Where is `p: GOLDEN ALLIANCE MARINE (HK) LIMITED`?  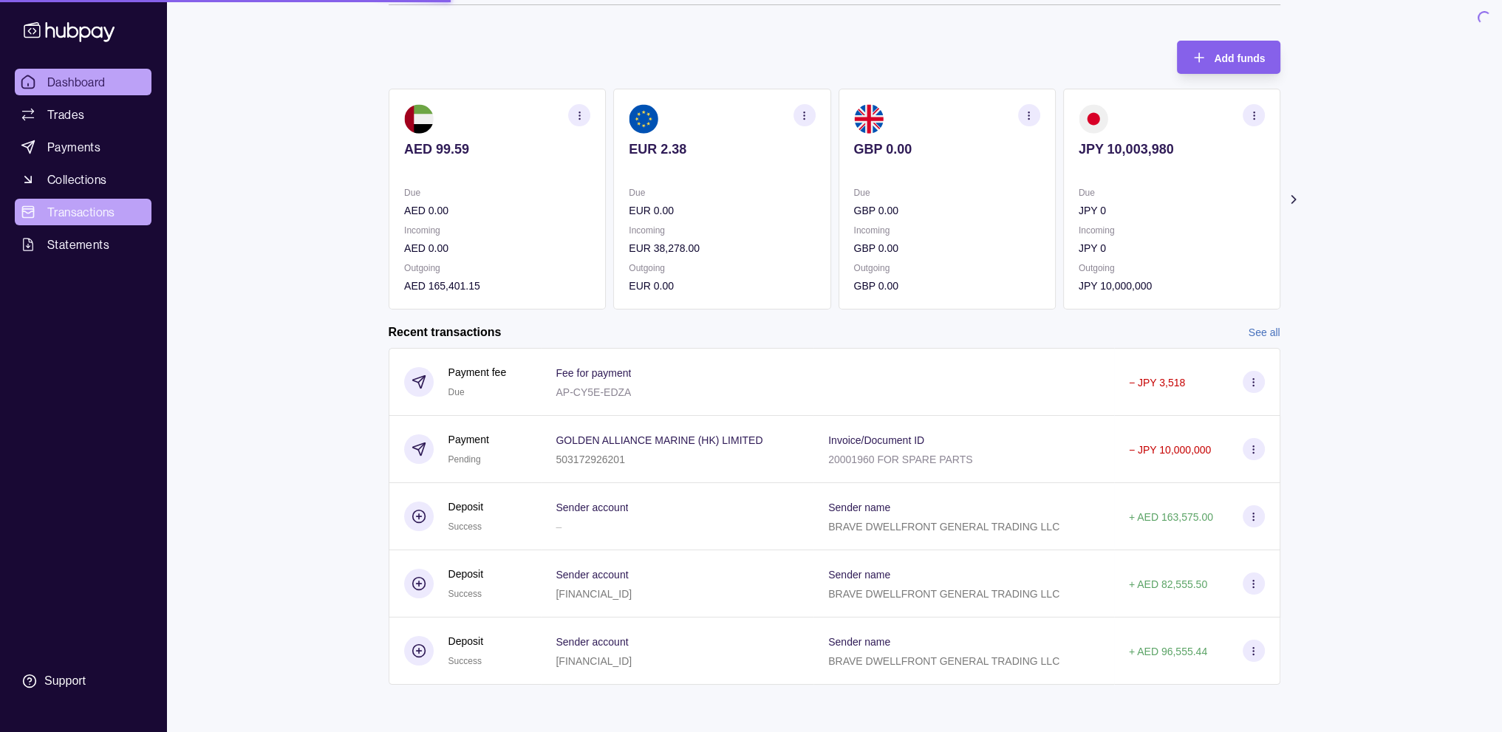
p: GOLDEN ALLIANCE MARINE (HK) LIMITED is located at coordinates (659, 440).